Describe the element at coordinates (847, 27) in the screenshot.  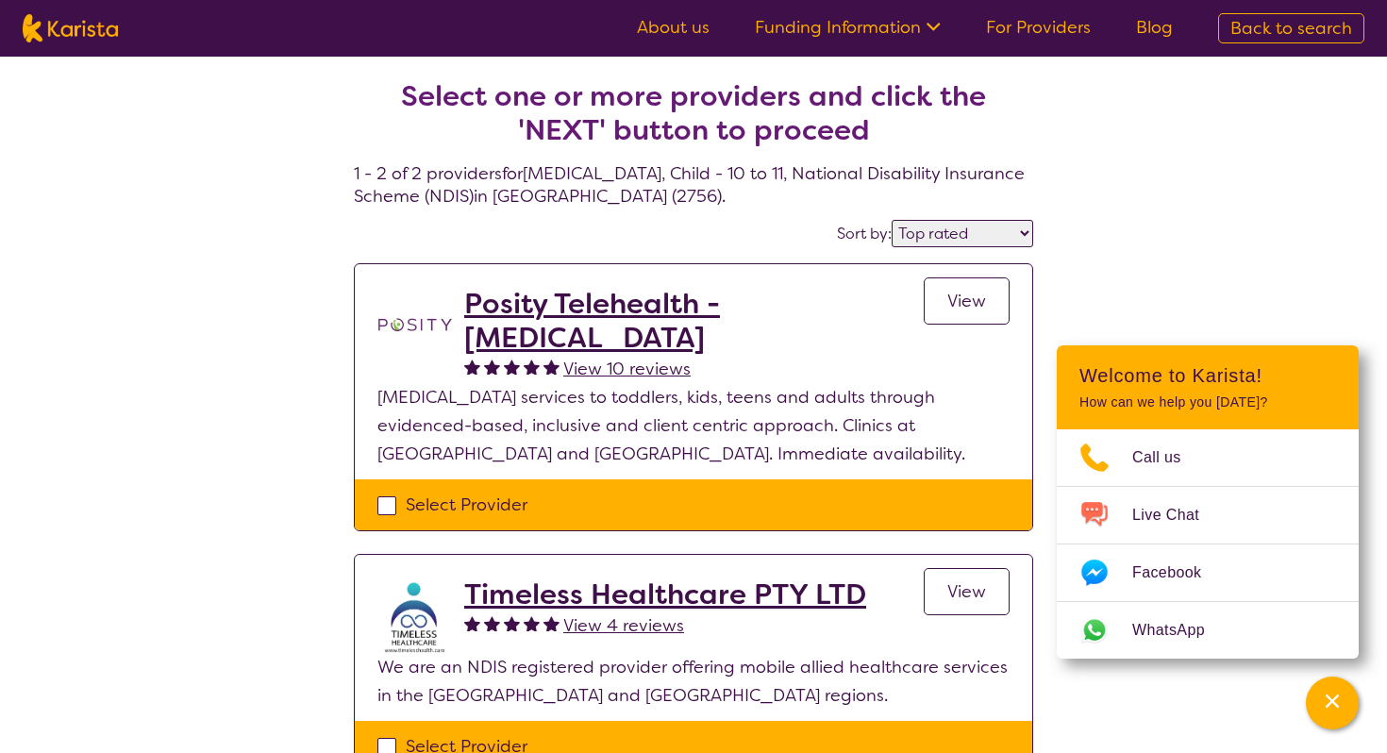
I see `a: Funding Information` at that location.